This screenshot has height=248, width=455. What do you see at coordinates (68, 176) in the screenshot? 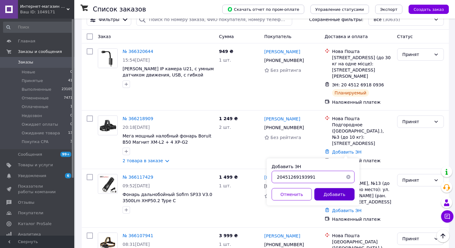
I see `span: 6` at bounding box center [68, 176].